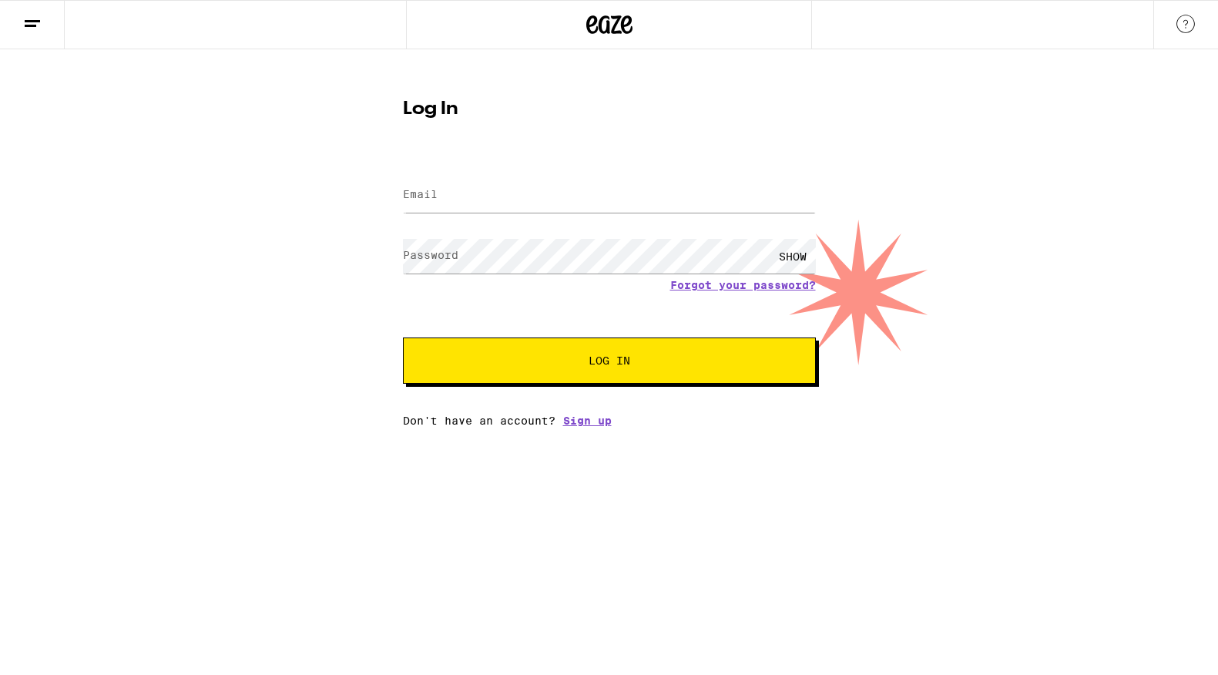 The height and width of the screenshot is (675, 1218). I want to click on a: Forgot your password?, so click(743, 285).